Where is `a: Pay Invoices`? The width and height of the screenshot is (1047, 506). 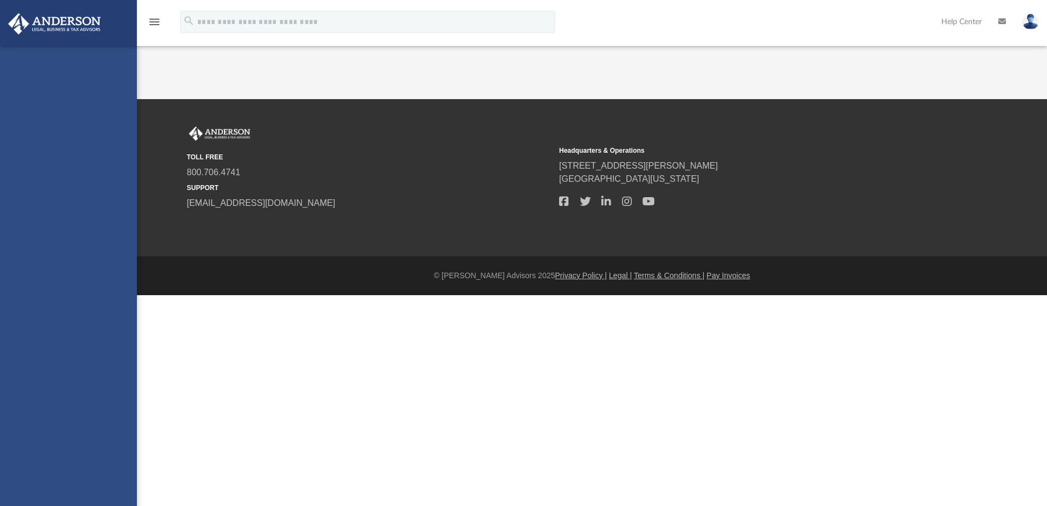 a: Pay Invoices is located at coordinates (728, 275).